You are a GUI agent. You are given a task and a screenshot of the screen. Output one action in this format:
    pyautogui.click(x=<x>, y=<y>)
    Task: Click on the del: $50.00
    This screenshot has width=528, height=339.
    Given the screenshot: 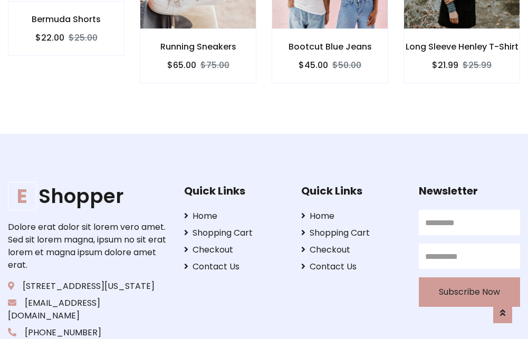 What is the action you would take?
    pyautogui.click(x=346, y=65)
    